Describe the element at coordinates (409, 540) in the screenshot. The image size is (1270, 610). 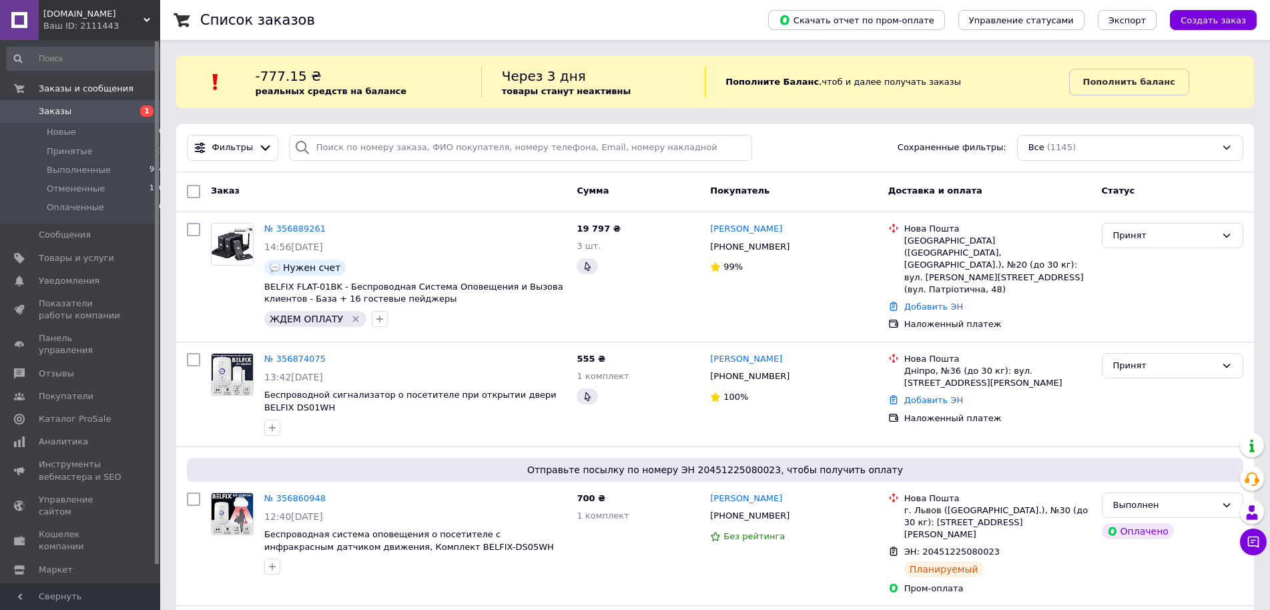
I see `span: Беспроводная система оповещения о посетителе с инфракрасным датчиком движения, Комплект BELFIX-DS...` at that location.